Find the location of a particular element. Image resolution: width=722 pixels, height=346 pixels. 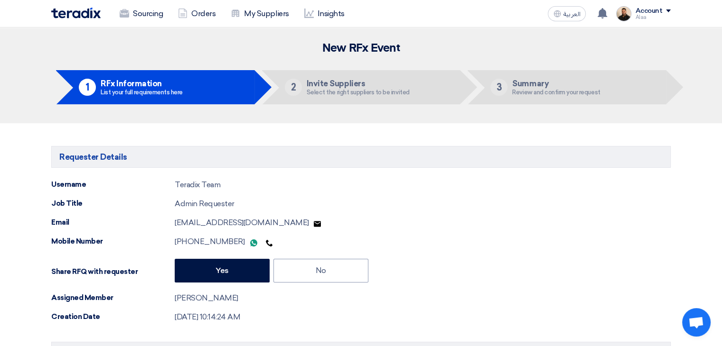

div: List your full requirements here is located at coordinates (141, 92).